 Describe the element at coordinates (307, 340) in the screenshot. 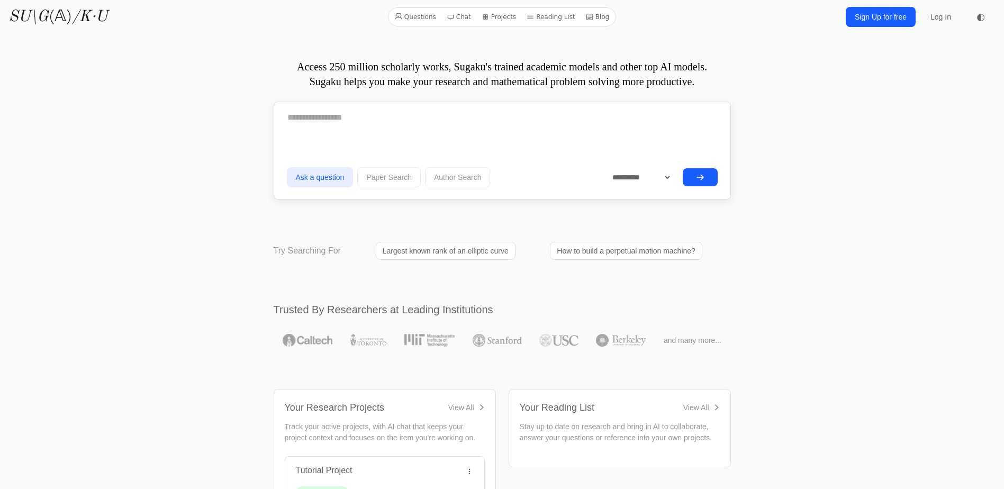

I see `img: Caltech` at that location.